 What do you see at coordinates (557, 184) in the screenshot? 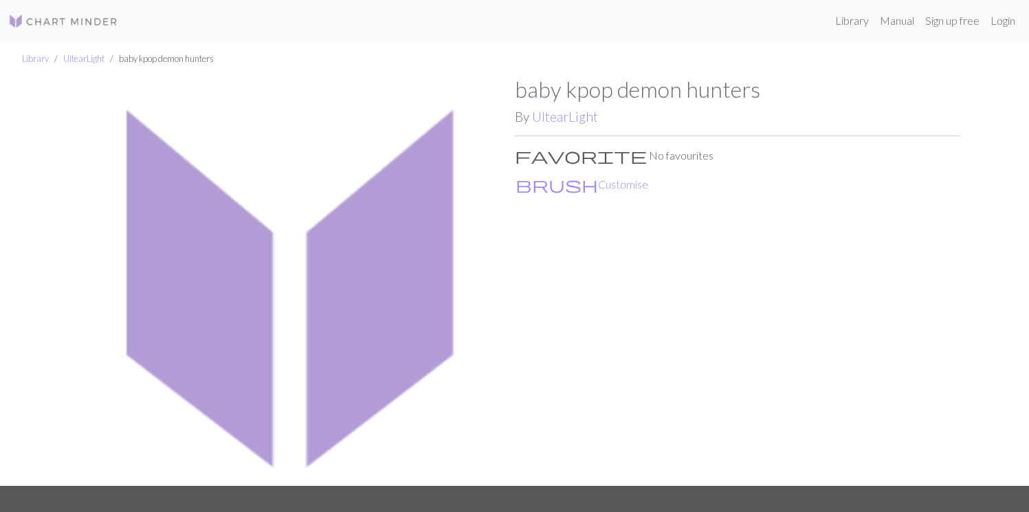
I see `span: brush` at bounding box center [557, 184].